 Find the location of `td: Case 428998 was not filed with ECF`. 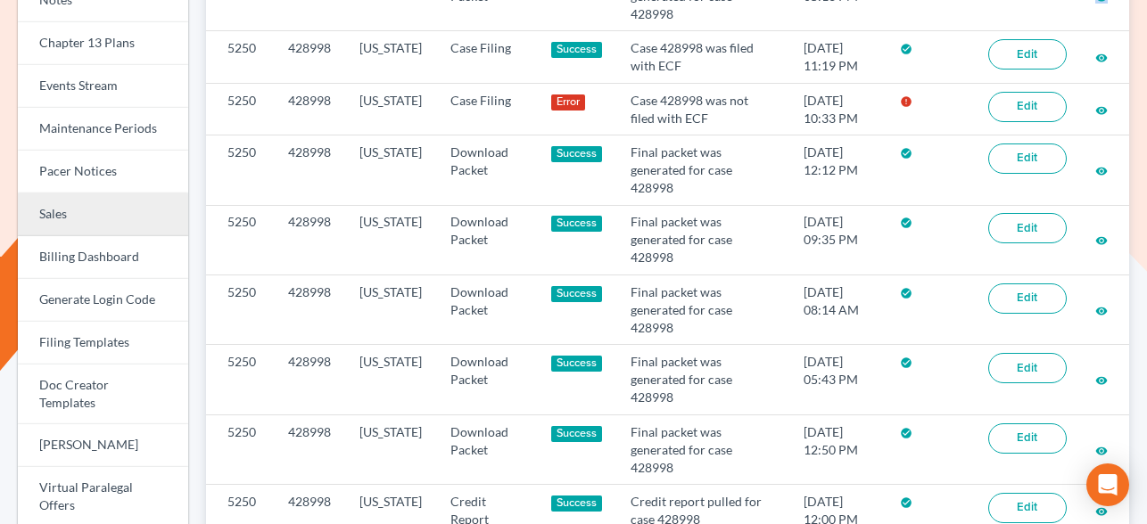

td: Case 428998 was not filed with ECF is located at coordinates (703, 109).